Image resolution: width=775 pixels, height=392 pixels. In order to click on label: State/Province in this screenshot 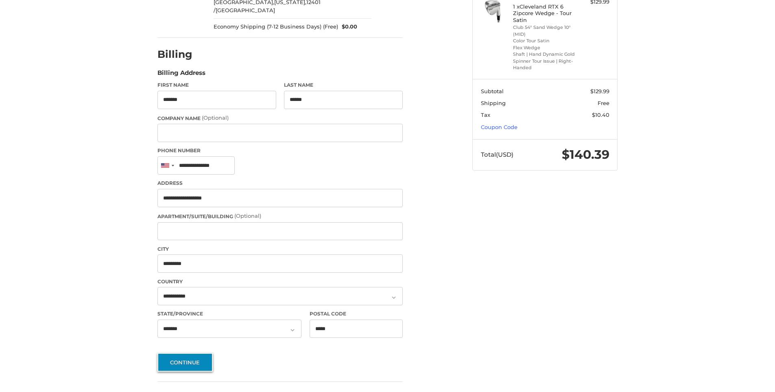, I will do `click(229, 314)`.